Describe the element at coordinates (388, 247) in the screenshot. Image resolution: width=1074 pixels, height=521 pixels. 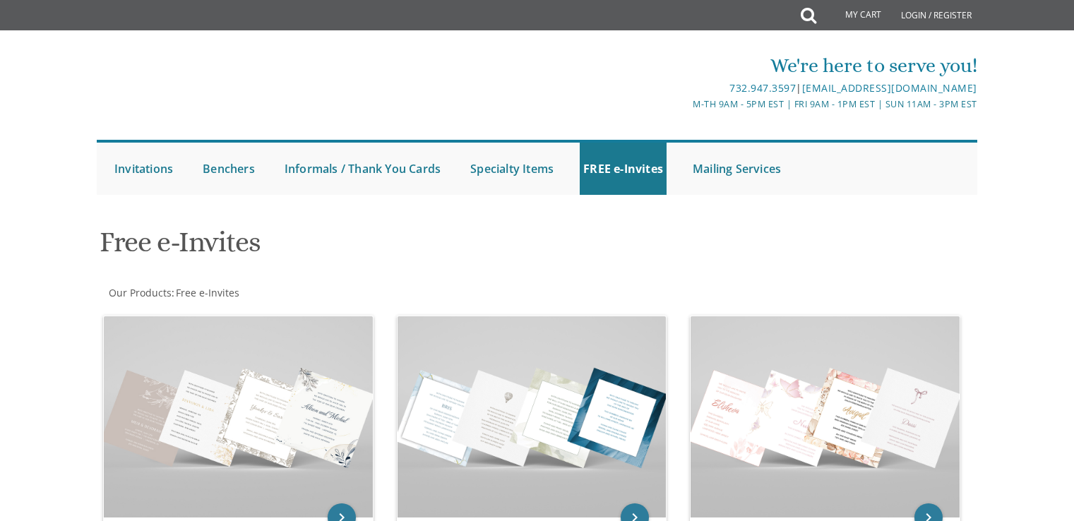
I see `h1: Free e-Invites` at that location.